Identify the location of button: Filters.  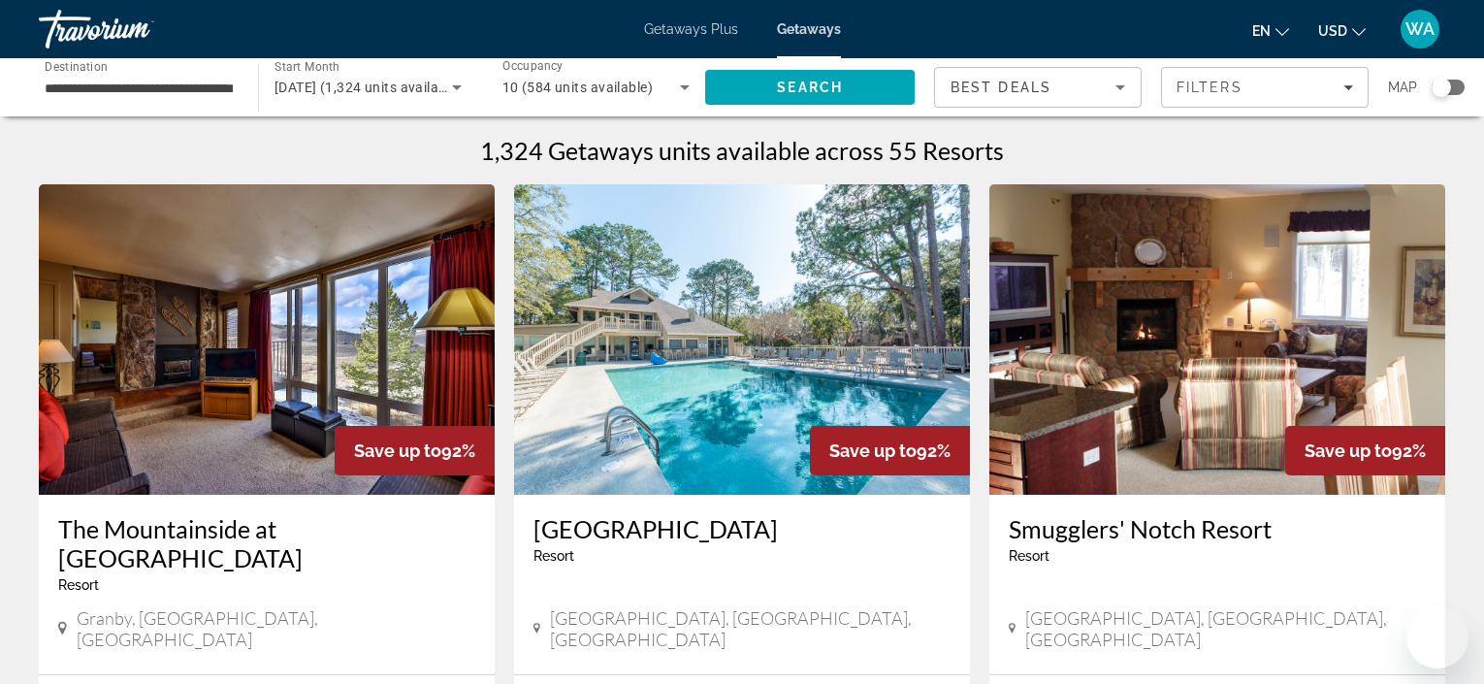
(1264, 87).